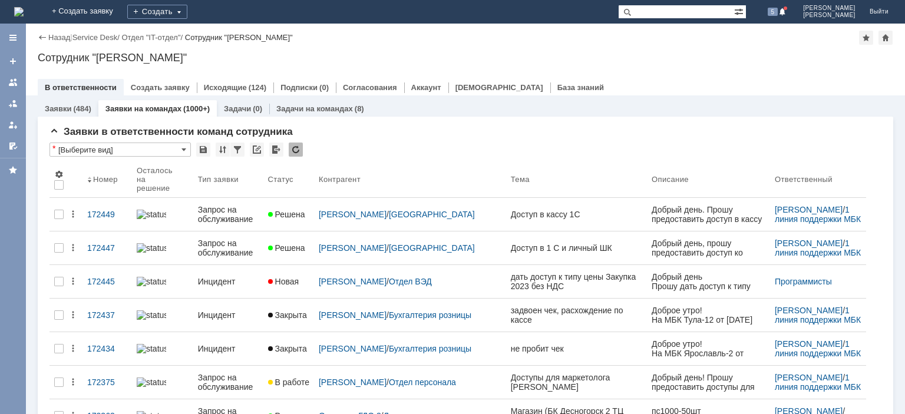  What do you see at coordinates (289, 383) in the screenshot?
I see `span: В работе` at bounding box center [289, 383].